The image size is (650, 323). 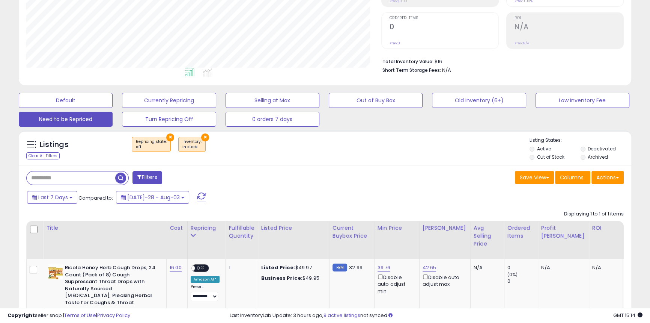 I want to click on div: Cost, so click(x=177, y=228).